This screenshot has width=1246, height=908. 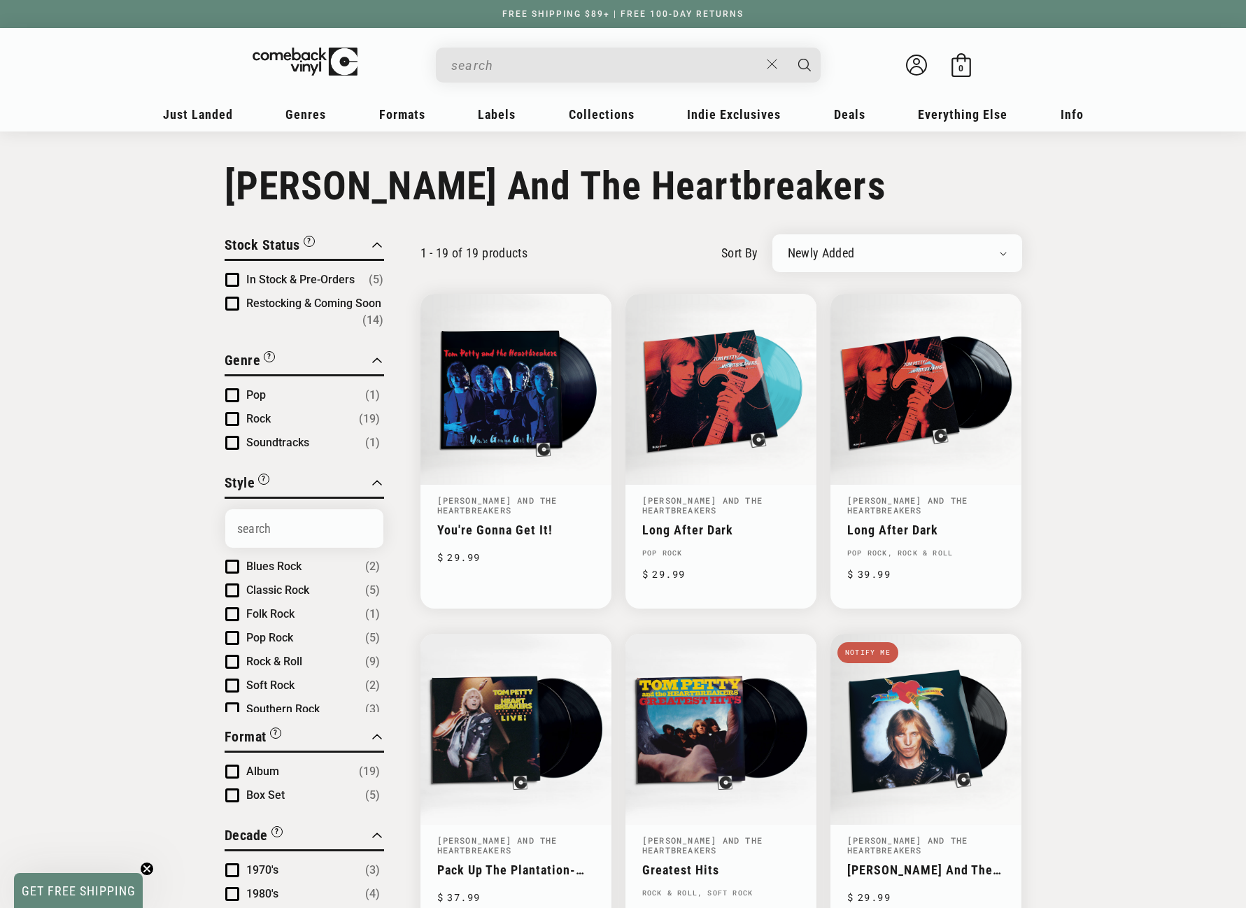 I want to click on span: Indie Exclusives, so click(x=734, y=114).